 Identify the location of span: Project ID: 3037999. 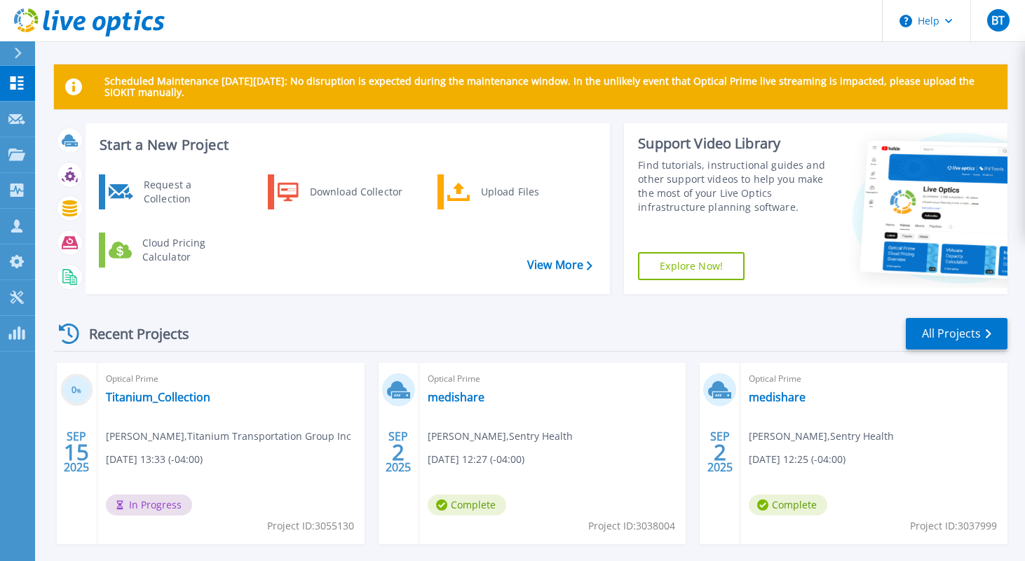
(953, 526).